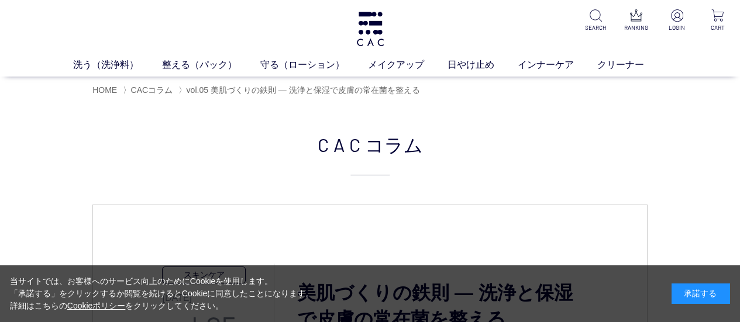 The image size is (740, 322). What do you see at coordinates (303, 90) in the screenshot?
I see `span: vol.05 美肌づくりの鉄則 ― 洗浄と保湿で皮膚の常在菌を整える` at bounding box center [303, 90].